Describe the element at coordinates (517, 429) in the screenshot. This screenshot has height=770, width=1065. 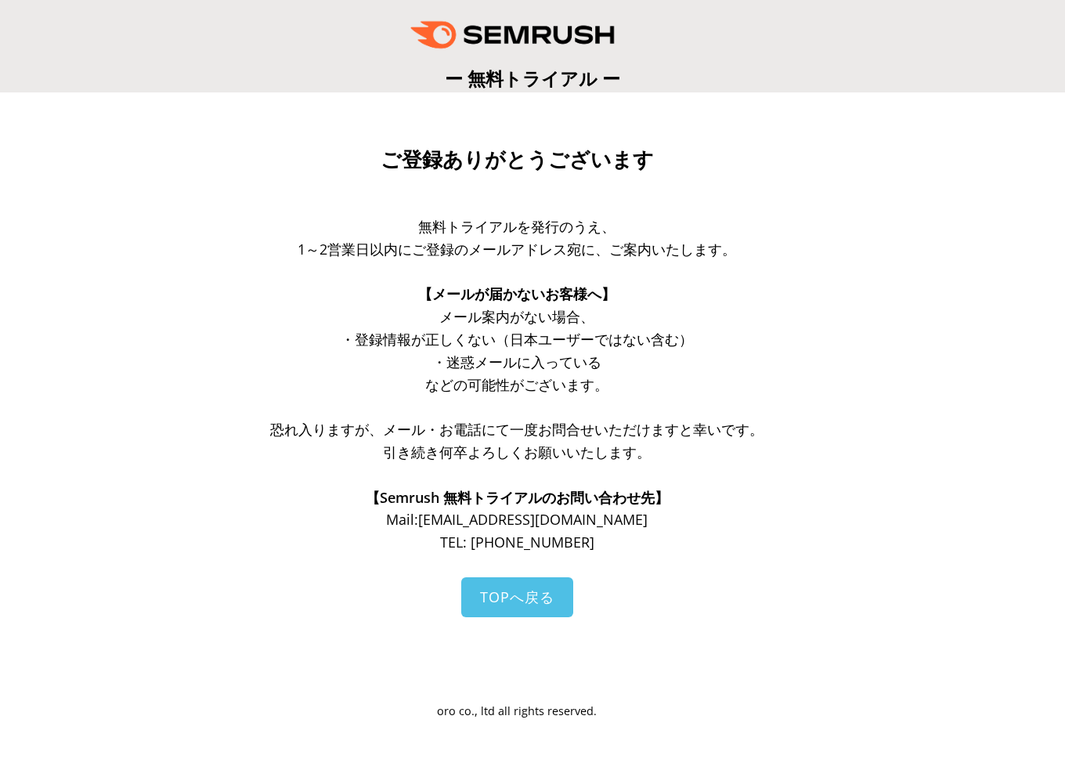
I see `span: 恐れ入りますが、メール・お電話にて一度お問合せいただけますと幸いです。` at that location.